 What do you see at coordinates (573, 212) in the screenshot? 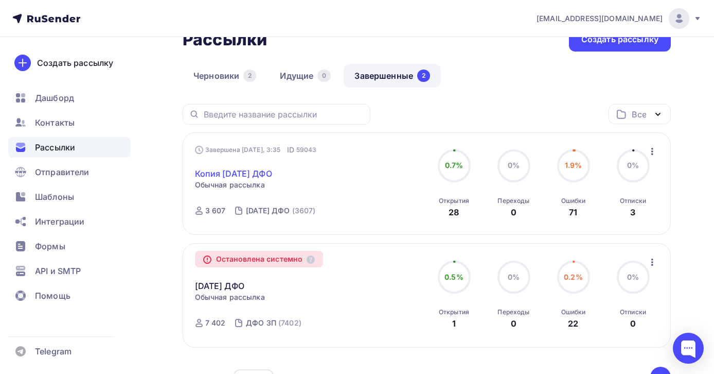
I see `div: 71` at bounding box center [573, 212].